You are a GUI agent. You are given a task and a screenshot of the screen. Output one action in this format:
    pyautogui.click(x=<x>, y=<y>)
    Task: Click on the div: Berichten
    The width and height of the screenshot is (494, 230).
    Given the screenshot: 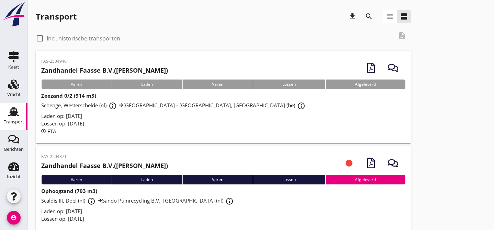 What is the action you would take?
    pyautogui.click(x=14, y=149)
    